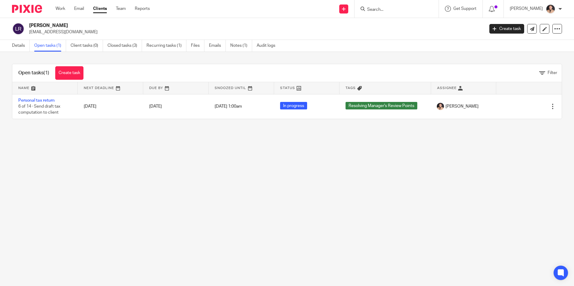 Image resolution: width=574 pixels, height=286 pixels. Describe the element at coordinates (268, 46) in the screenshot. I see `a: Audit logs` at that location.